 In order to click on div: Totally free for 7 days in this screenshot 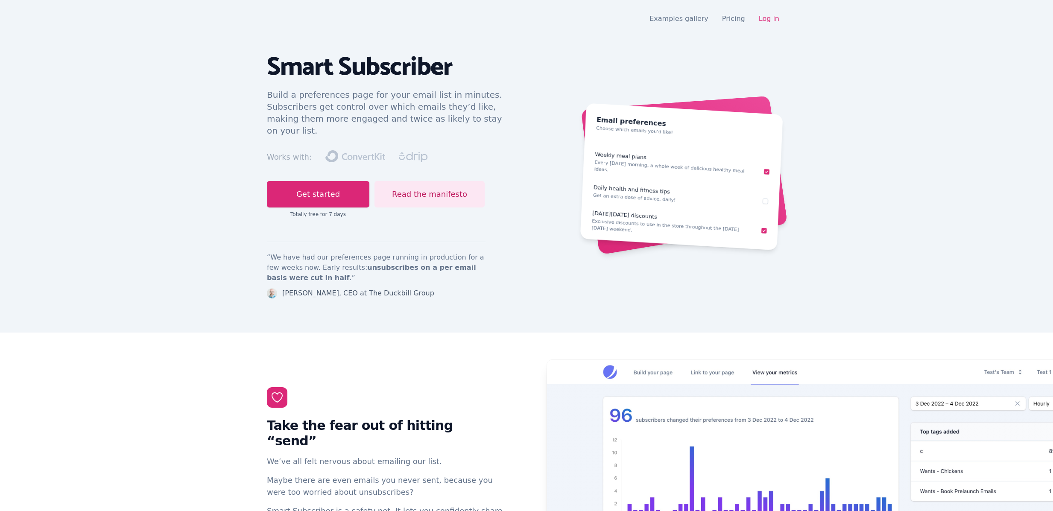, I will do `click(318, 214)`.